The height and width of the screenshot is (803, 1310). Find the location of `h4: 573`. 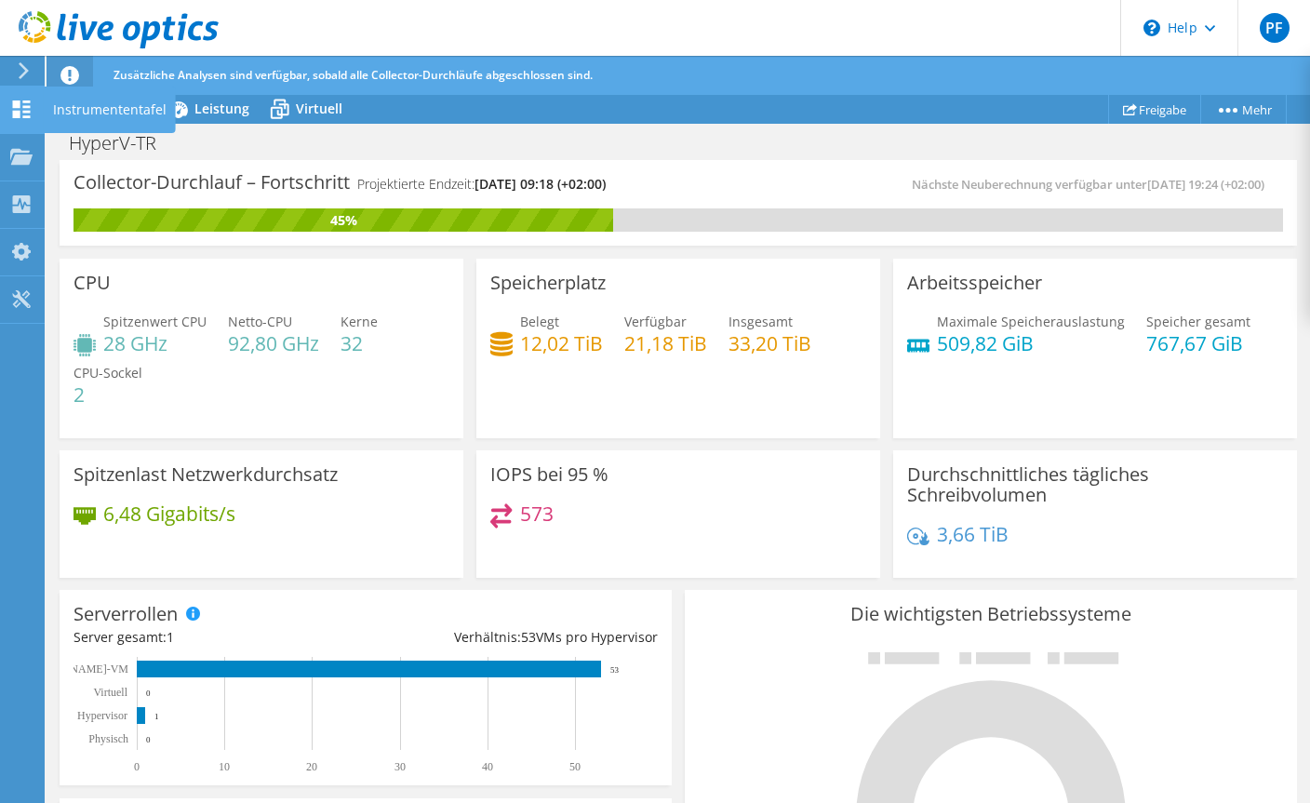

h4: 573 is located at coordinates (537, 514).